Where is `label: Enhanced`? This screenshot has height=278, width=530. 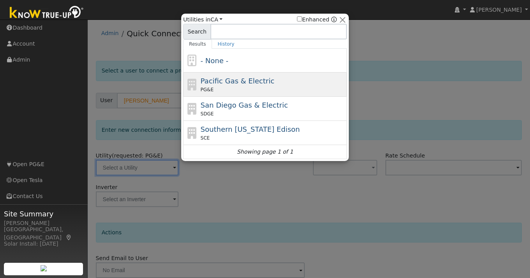
label: Enhanced is located at coordinates (313, 19).